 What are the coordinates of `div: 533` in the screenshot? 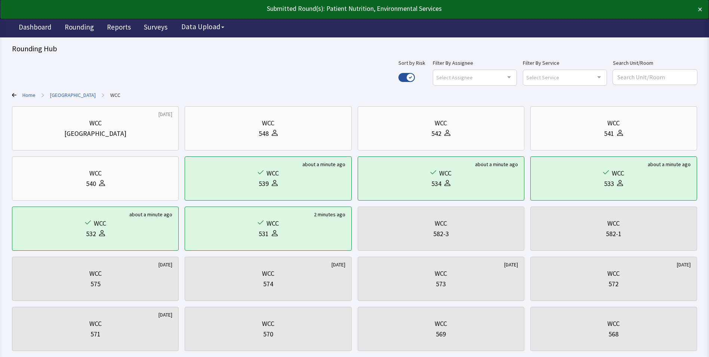 It's located at (609, 184).